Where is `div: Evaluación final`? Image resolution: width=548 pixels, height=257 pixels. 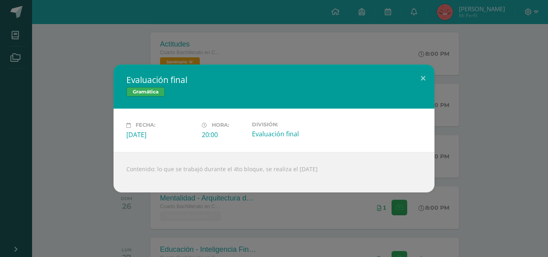
div: Evaluación final is located at coordinates (286, 134).